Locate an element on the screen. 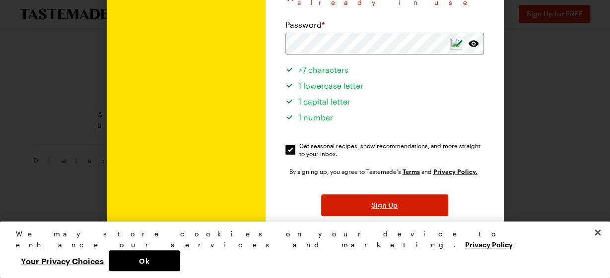 This screenshot has height=278, width=610. img: npw-badge-icon-locked.svg is located at coordinates (456, 44).